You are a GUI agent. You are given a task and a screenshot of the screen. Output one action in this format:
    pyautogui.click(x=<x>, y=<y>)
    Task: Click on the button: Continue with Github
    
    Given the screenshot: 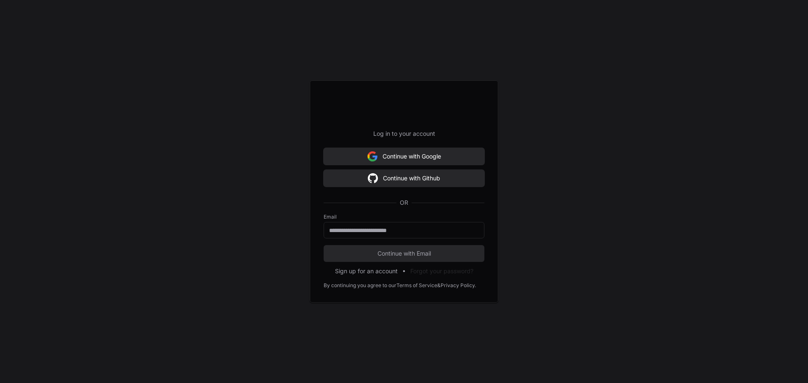 What is the action you would take?
    pyautogui.click(x=404, y=178)
    